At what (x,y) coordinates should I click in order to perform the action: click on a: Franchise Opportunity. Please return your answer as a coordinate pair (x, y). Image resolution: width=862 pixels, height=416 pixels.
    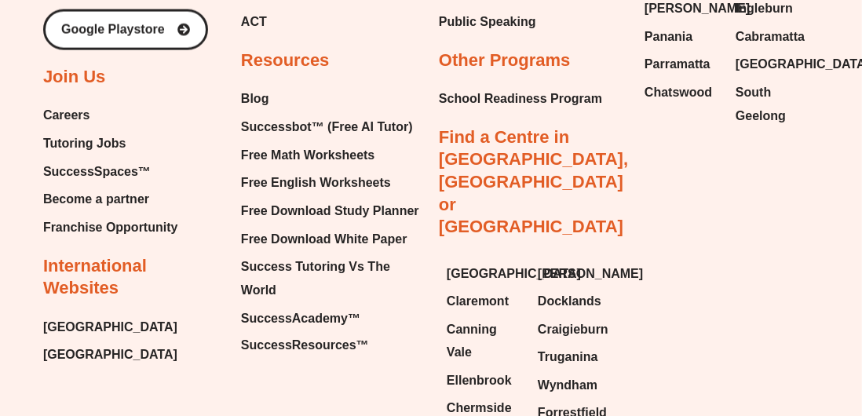
    Looking at the image, I should click on (111, 228).